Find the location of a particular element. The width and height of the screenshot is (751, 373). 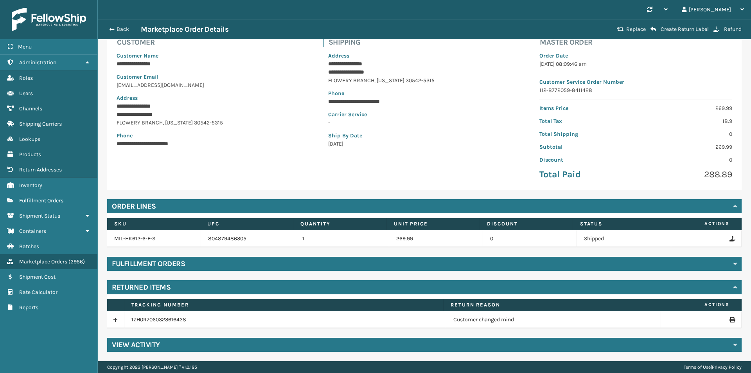

h4: Order Lines is located at coordinates (134, 206).